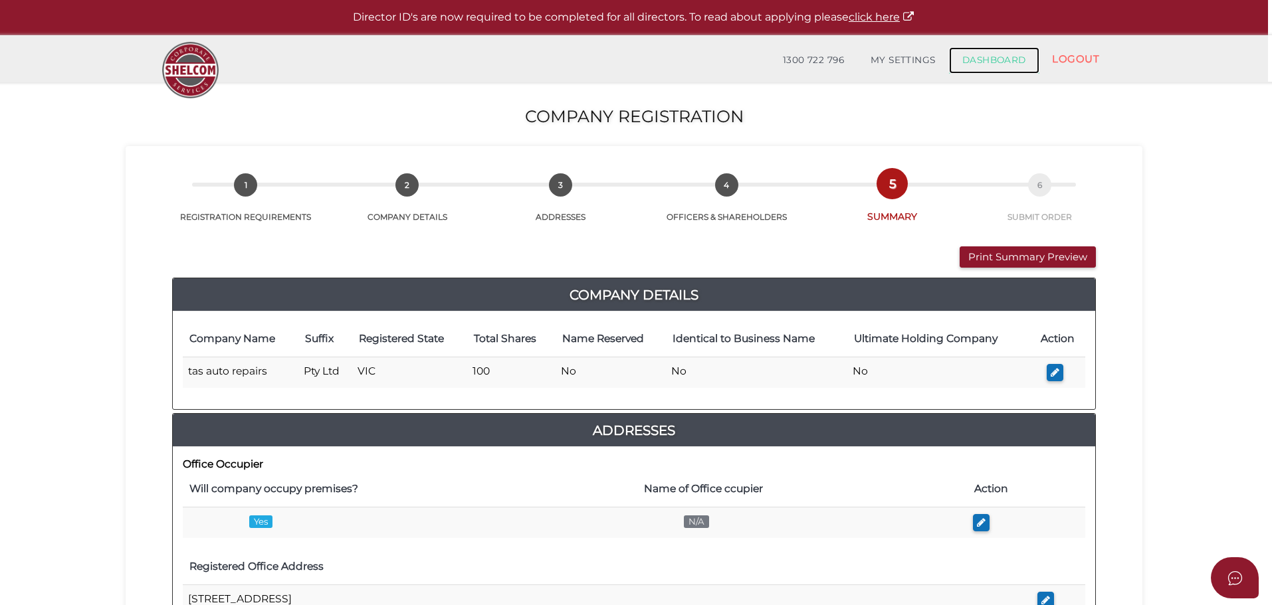 This screenshot has height=605, width=1272. I want to click on p: Director ID's are now required to be completed for all directors. To read about applying please, so click(634, 17).